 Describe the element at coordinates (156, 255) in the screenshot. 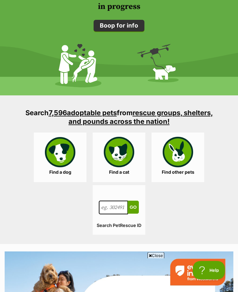

I see `span: Close` at that location.